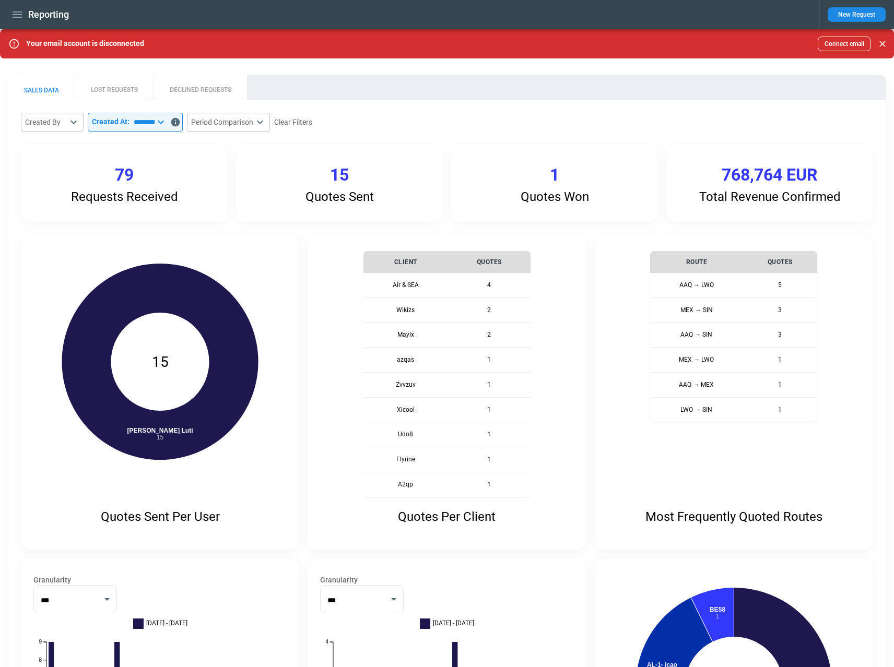  Describe the element at coordinates (124, 175) in the screenshot. I see `p: 79` at that location.